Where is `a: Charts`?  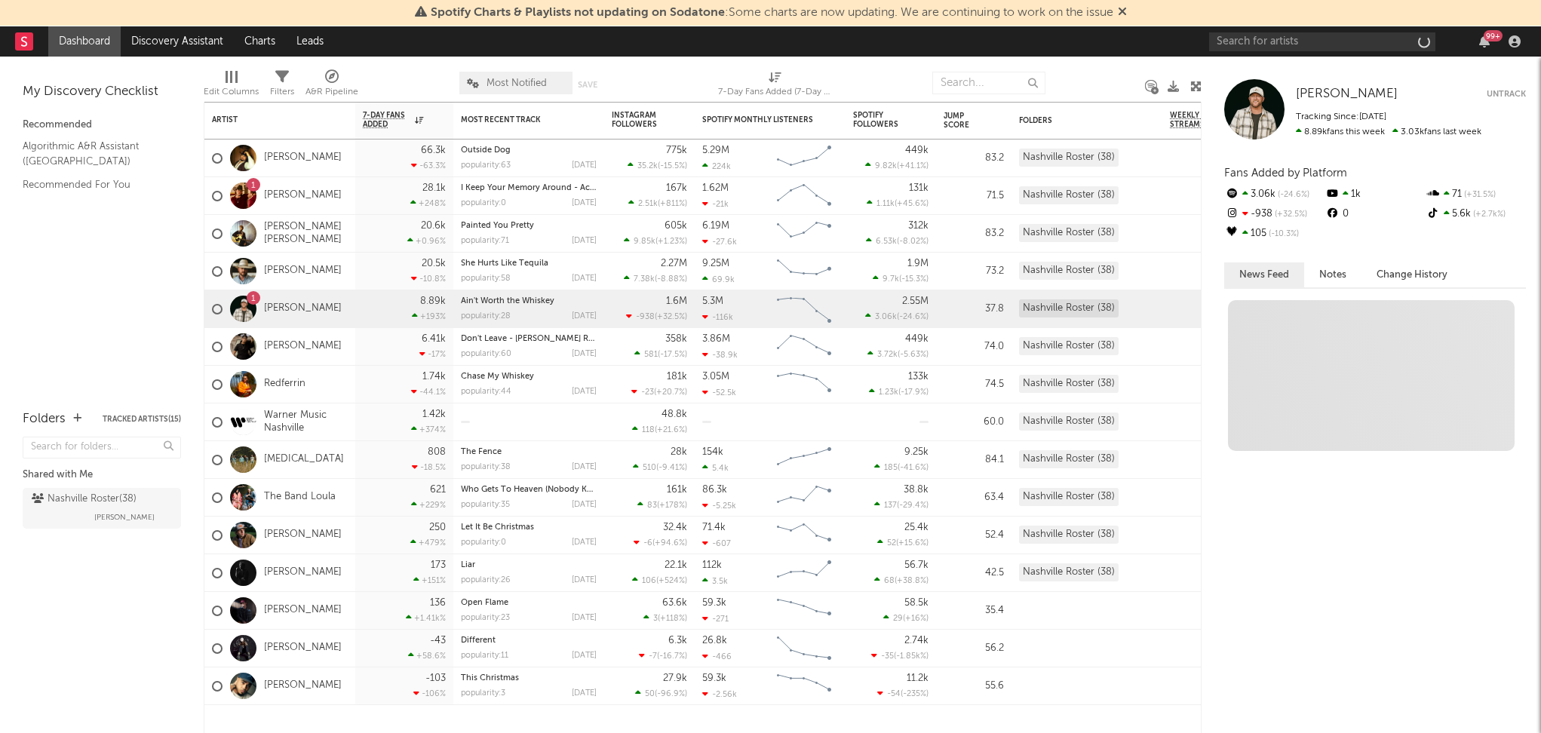 a: Charts is located at coordinates (260, 41).